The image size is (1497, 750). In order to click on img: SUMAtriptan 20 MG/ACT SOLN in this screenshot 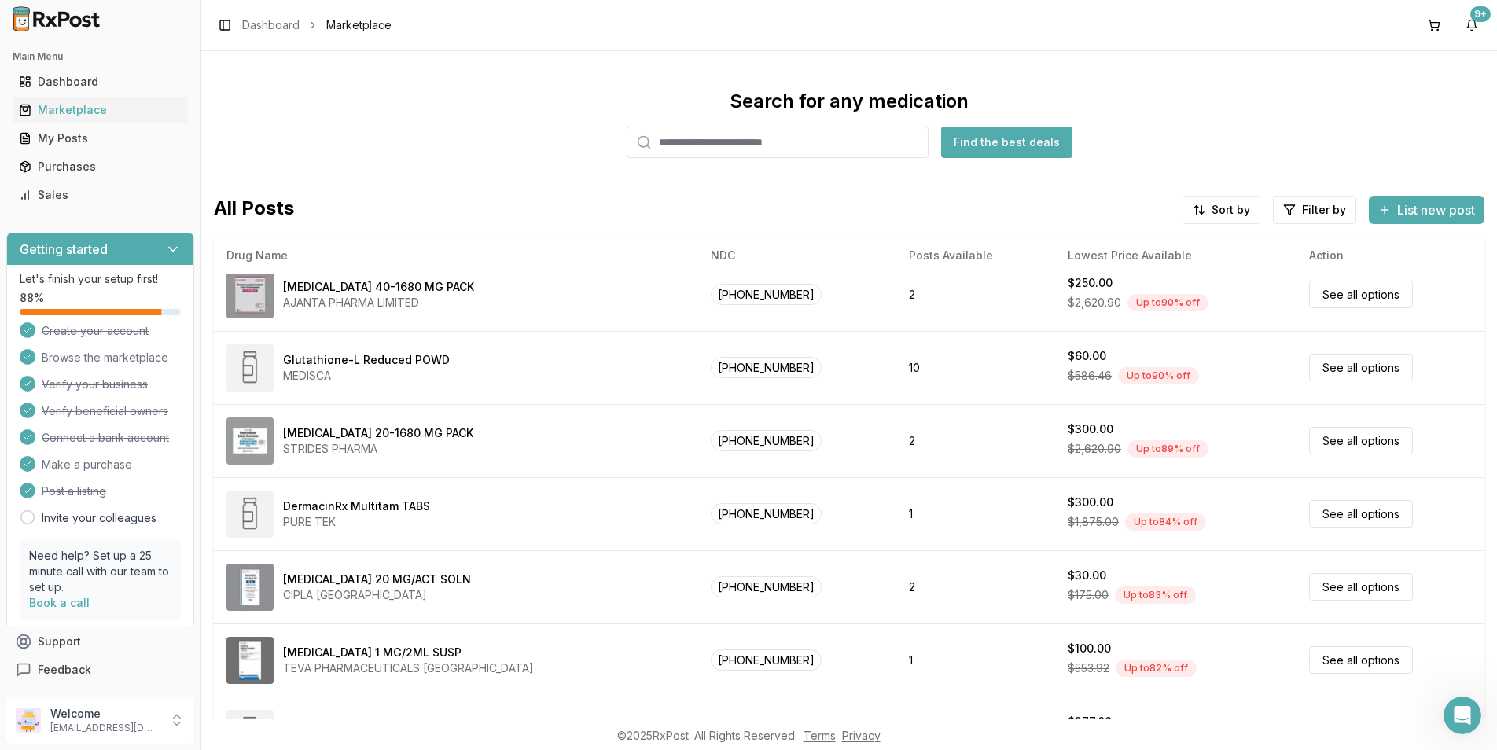, I will do `click(250, 587)`.